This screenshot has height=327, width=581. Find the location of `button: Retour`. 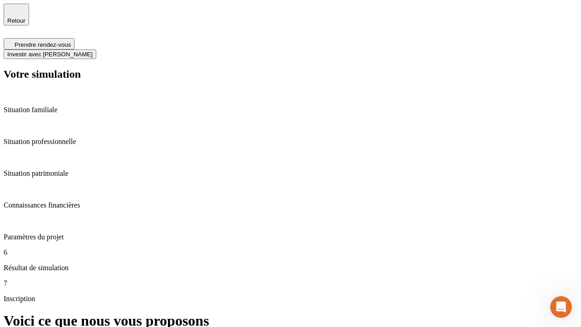

button: Retour is located at coordinates (16, 15).